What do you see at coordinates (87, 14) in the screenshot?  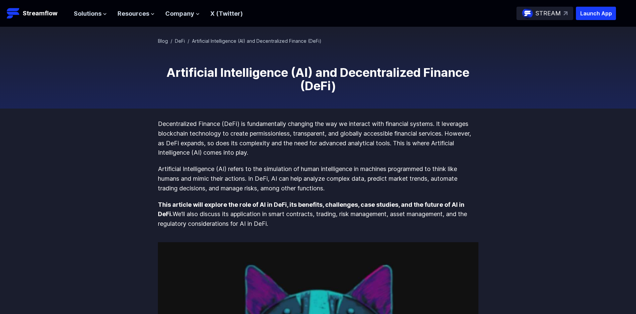 I see `span: Solutions` at bounding box center [87, 14].